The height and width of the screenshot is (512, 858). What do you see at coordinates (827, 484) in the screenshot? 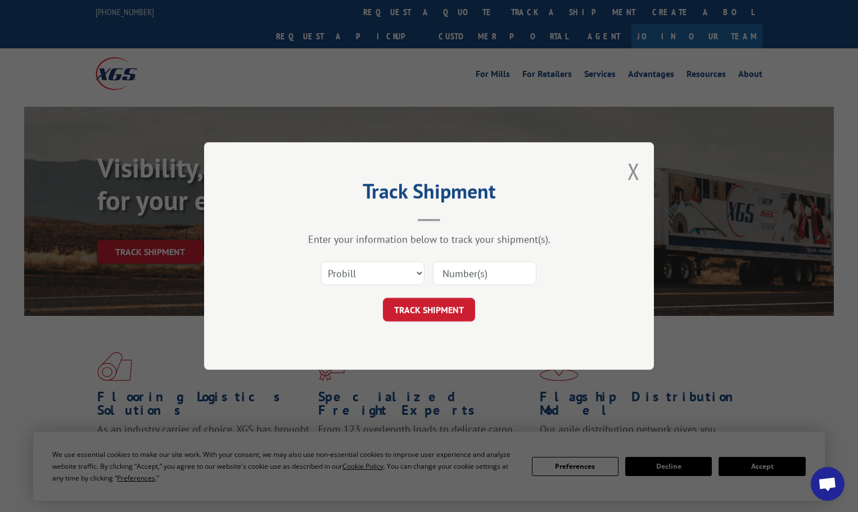
I see `a: Open chat` at bounding box center [827, 484].